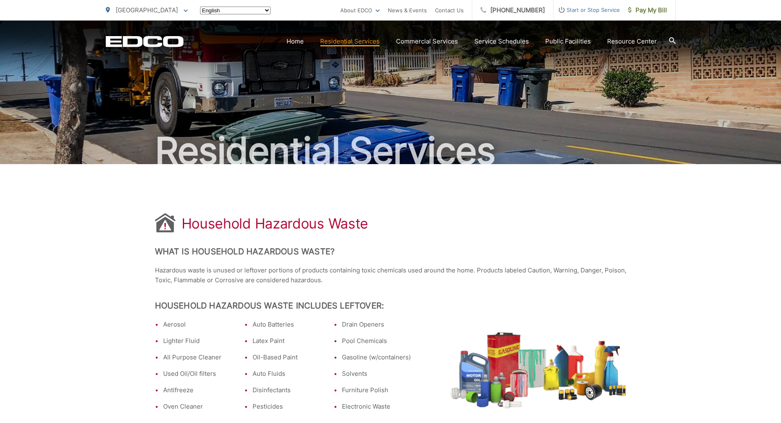 The image size is (781, 423). Describe the element at coordinates (287, 407) in the screenshot. I see `li: Pesticides` at that location.